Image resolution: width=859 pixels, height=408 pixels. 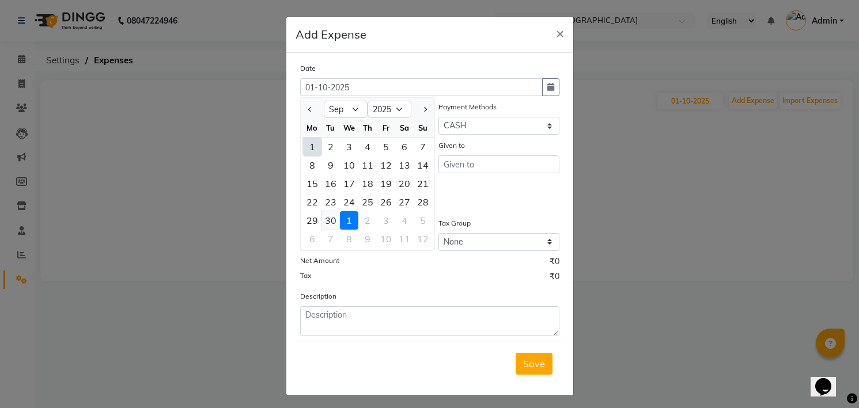 I want to click on div: 15, so click(x=312, y=184).